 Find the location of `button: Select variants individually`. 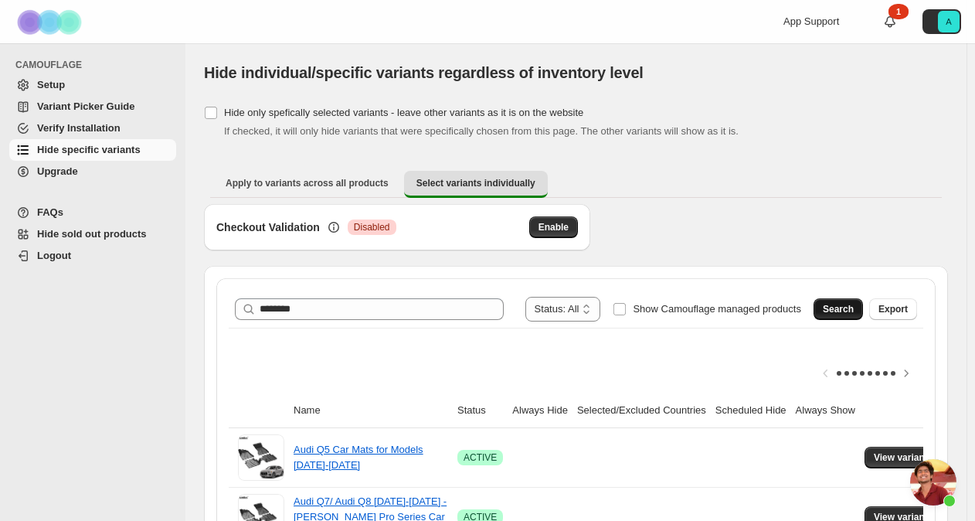

button: Select variants individually is located at coordinates (476, 184).